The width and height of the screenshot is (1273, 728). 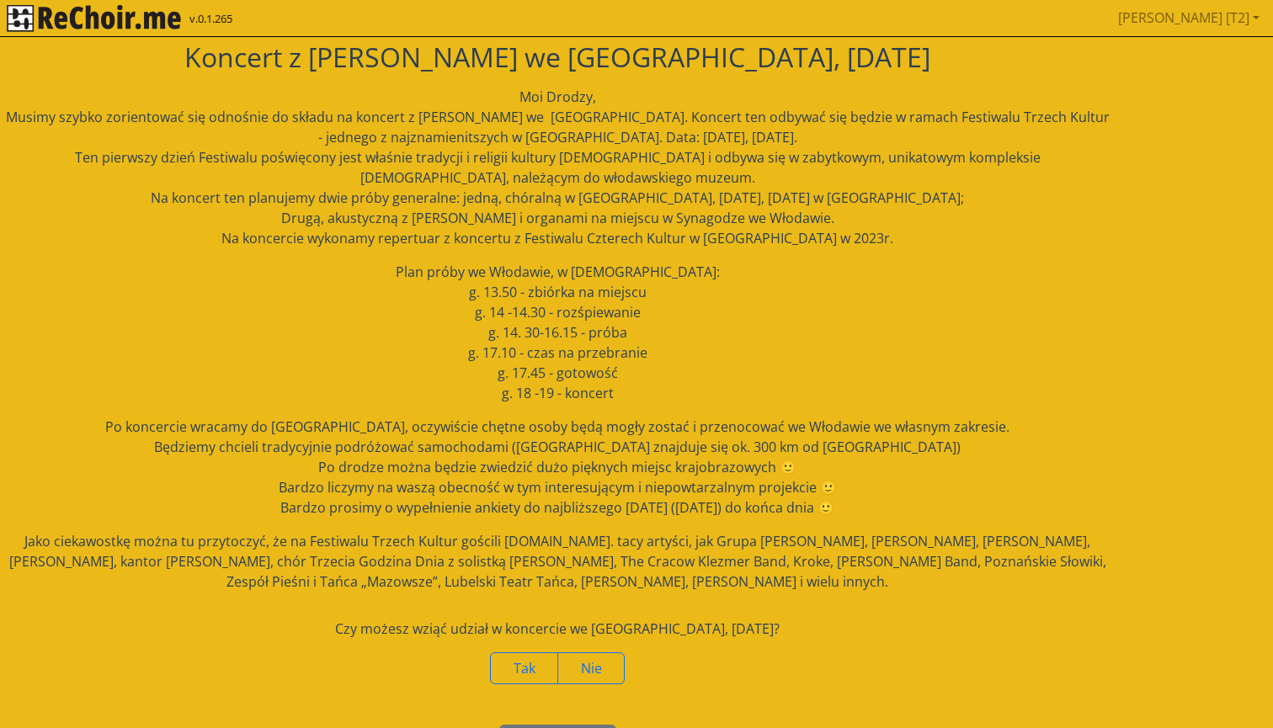 I want to click on span: Tak, so click(x=525, y=669).